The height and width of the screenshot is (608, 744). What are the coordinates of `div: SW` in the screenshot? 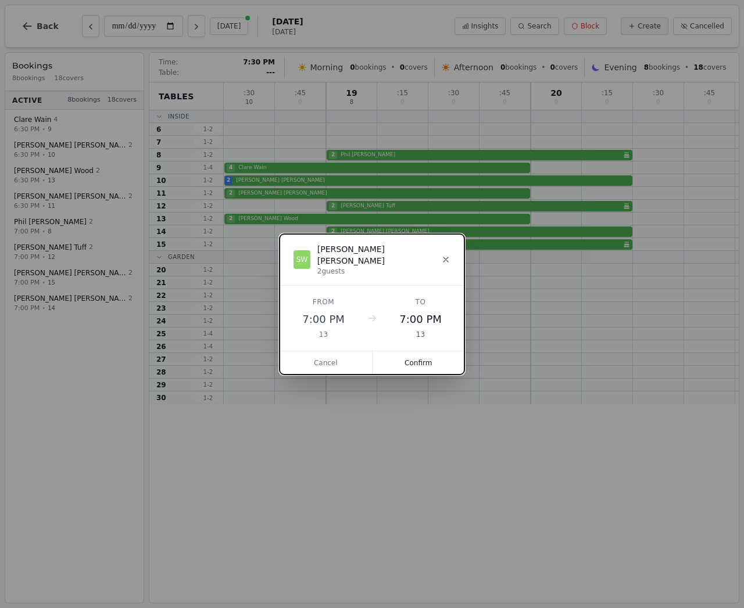 It's located at (302, 260).